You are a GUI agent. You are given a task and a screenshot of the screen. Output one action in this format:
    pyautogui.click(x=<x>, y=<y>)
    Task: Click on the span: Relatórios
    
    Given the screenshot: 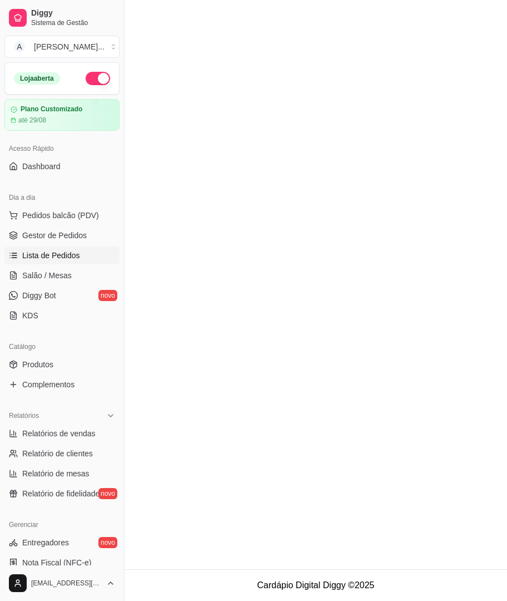 What is the action you would take?
    pyautogui.click(x=24, y=416)
    